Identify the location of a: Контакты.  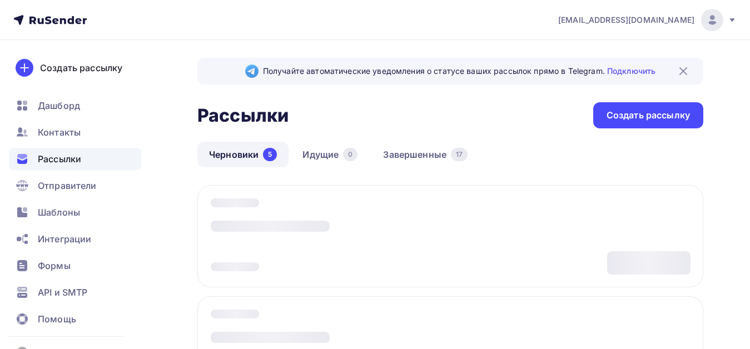
(75, 132).